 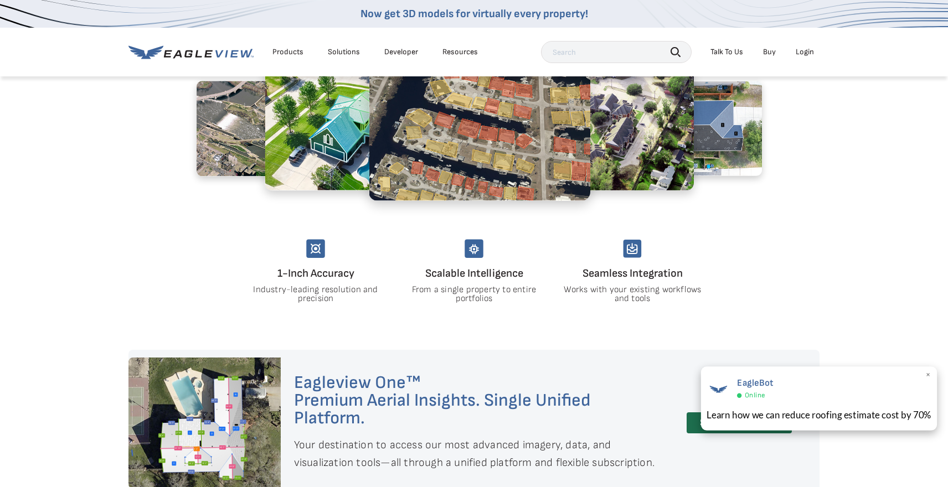 What do you see at coordinates (474, 273) in the screenshot?
I see `h4: Scalable Intelligence` at bounding box center [474, 273].